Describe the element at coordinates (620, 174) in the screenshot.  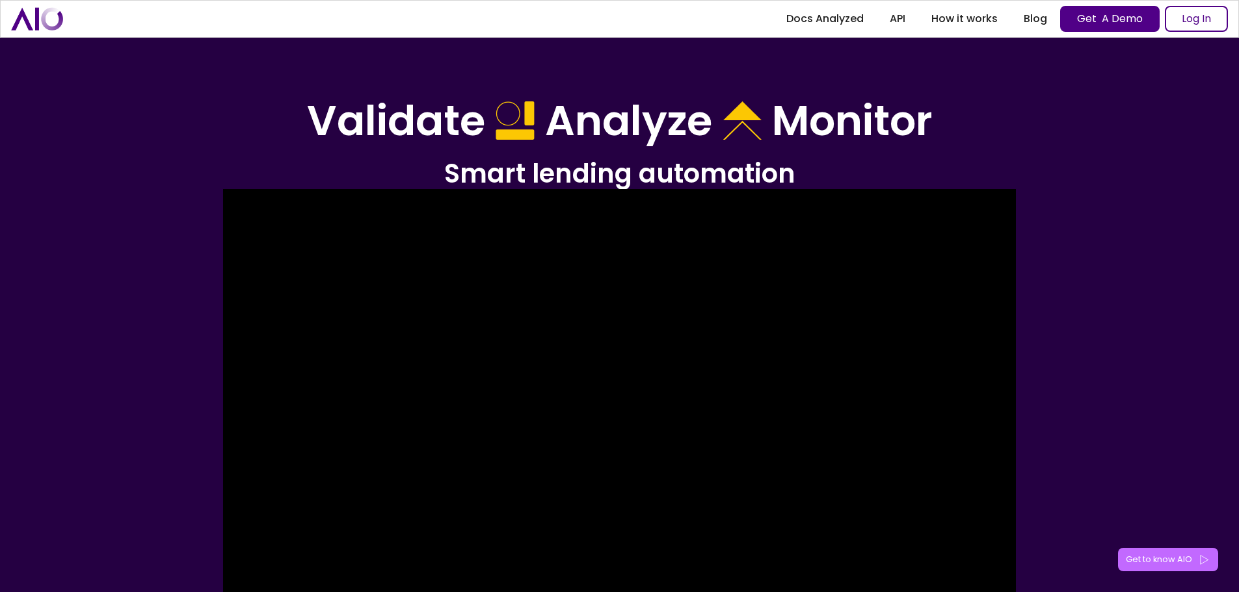
I see `h2: Smart lending automation` at that location.